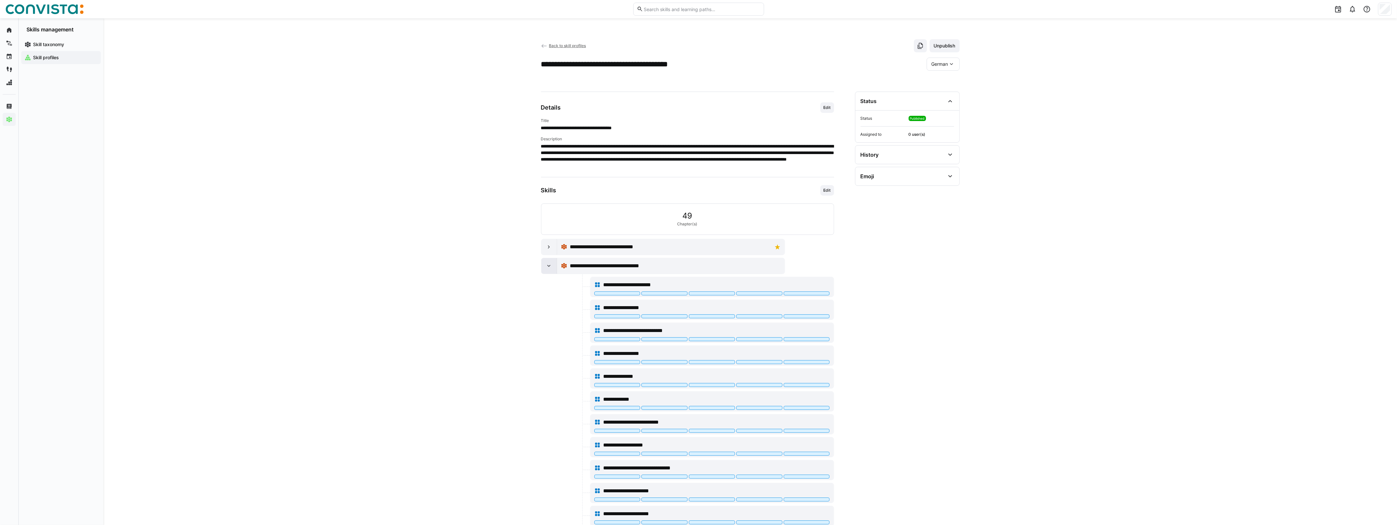  Describe the element at coordinates (883, 118) in the screenshot. I see `span: Status` at that location.